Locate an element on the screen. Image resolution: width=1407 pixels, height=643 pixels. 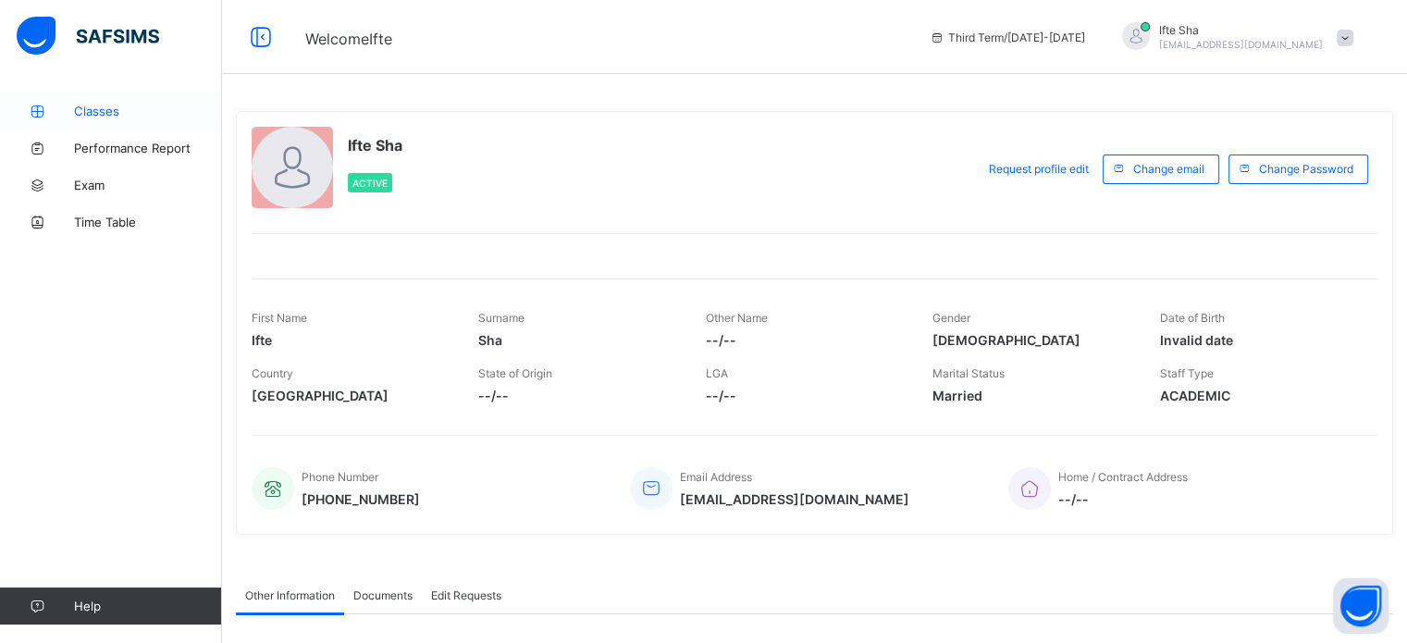
span: Other Name is located at coordinates (736, 317).